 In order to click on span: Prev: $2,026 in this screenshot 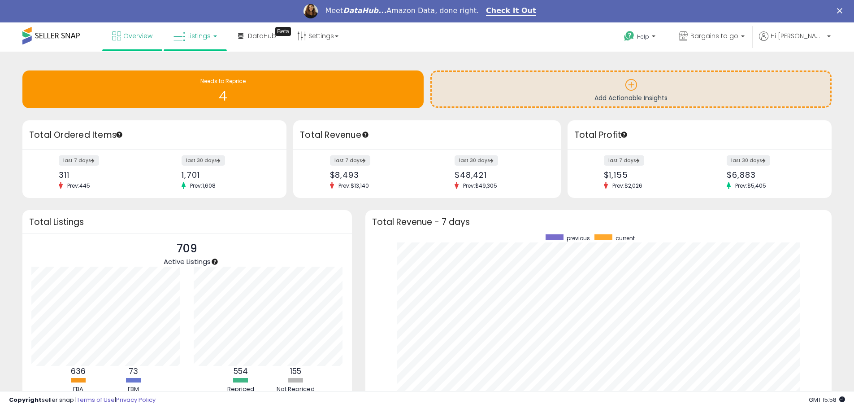, I will do `click(627, 185)`.